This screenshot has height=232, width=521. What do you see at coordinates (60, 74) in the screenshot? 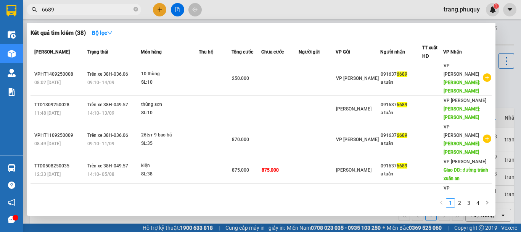
I see `div: VPHT1409250008` at bounding box center [60, 74].